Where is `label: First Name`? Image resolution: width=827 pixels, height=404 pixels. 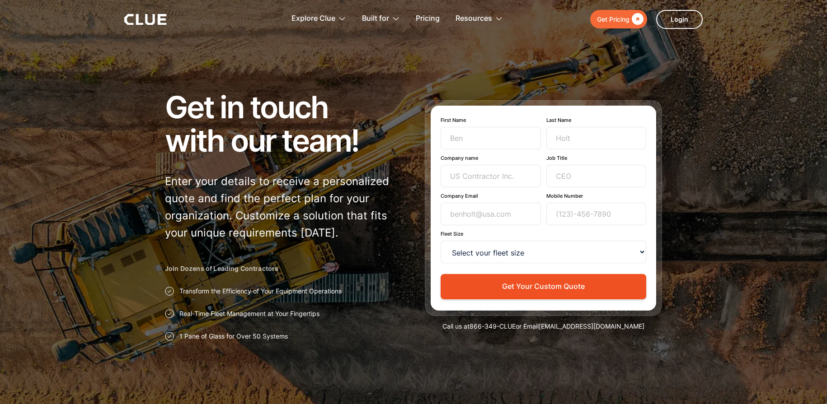 label: First Name is located at coordinates (491, 120).